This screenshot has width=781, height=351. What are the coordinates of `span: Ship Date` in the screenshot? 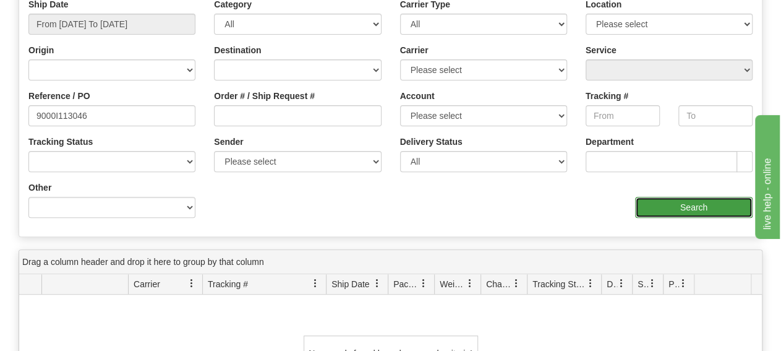 It's located at (350, 284).